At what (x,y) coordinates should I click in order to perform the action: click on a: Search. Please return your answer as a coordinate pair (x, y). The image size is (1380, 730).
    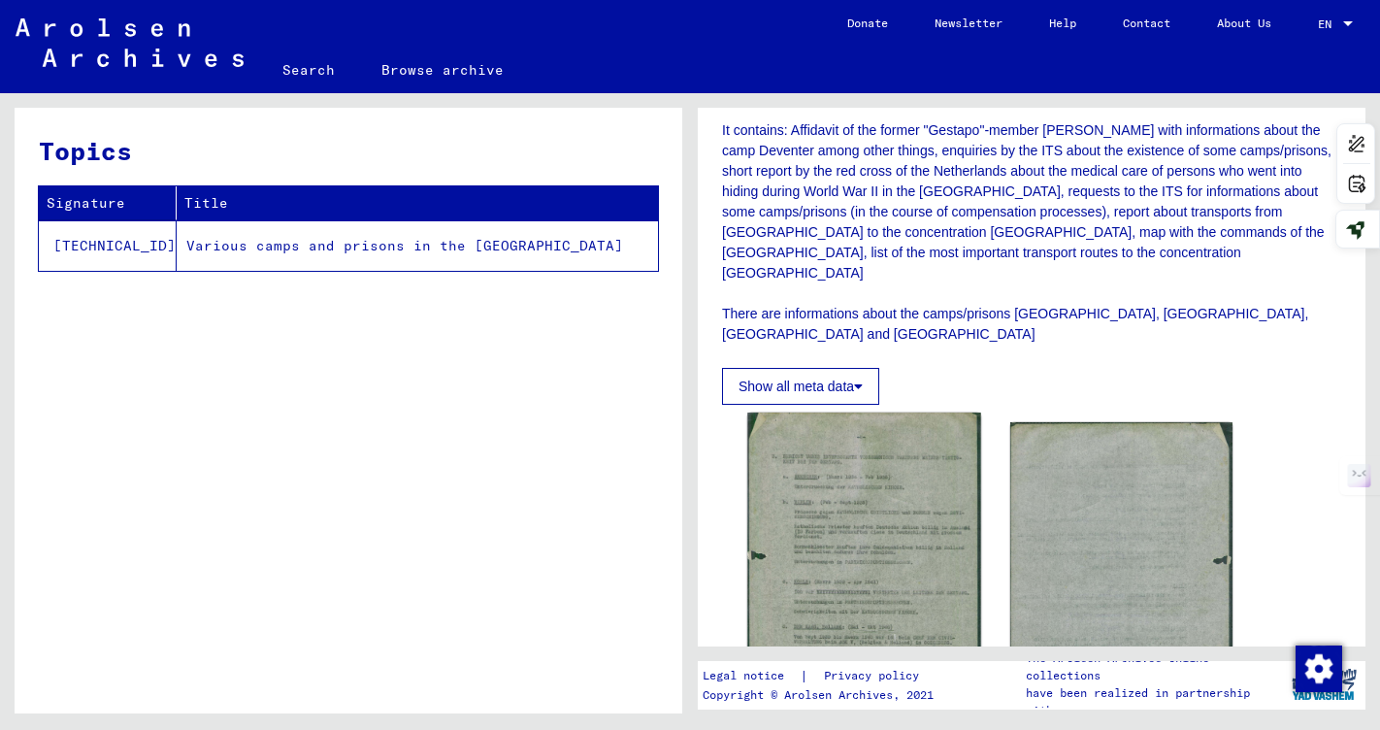
    Looking at the image, I should click on (309, 70).